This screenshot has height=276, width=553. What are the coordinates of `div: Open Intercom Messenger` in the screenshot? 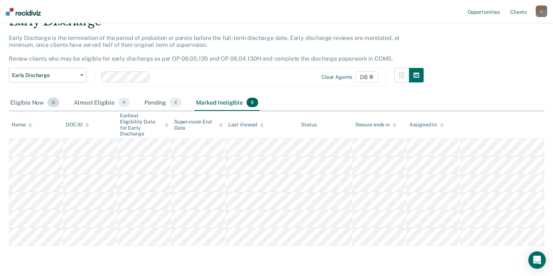 It's located at (537, 260).